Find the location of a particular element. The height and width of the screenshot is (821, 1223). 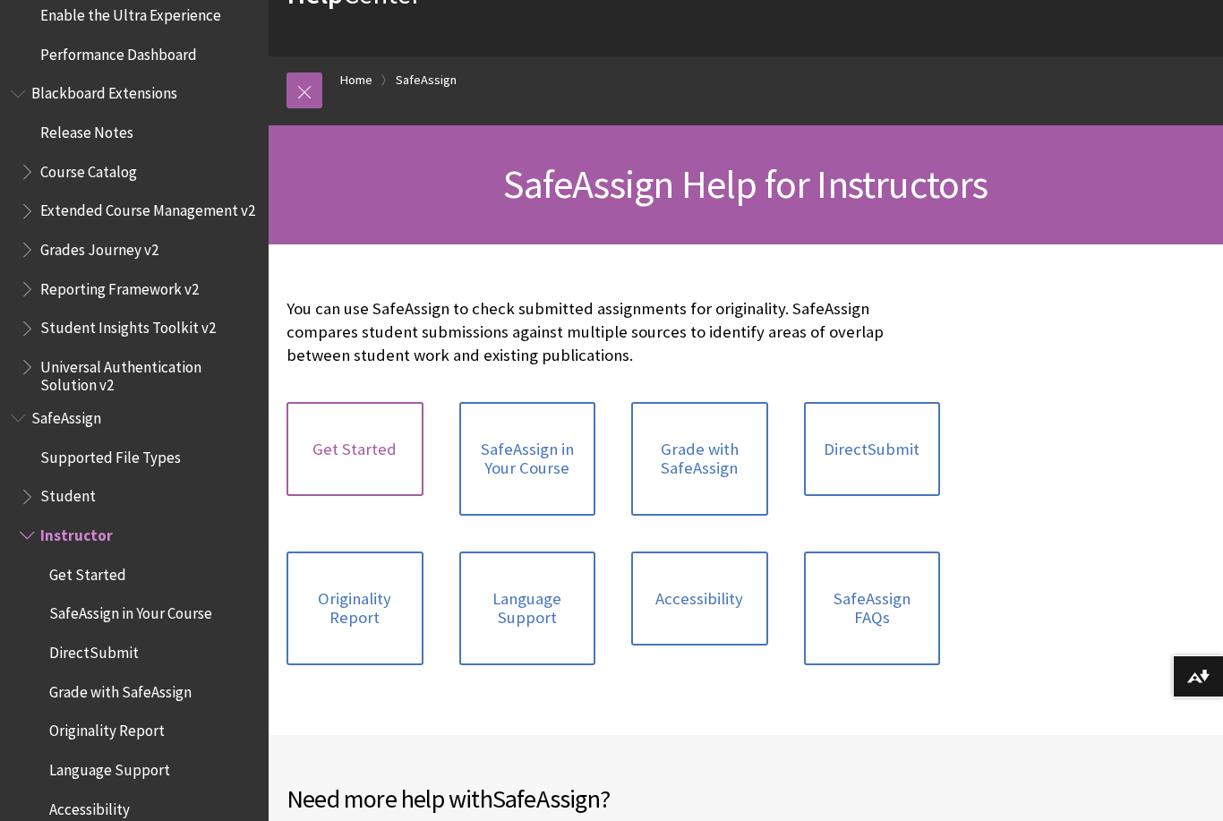

a: Grade with SafeAssign is located at coordinates (700, 459).